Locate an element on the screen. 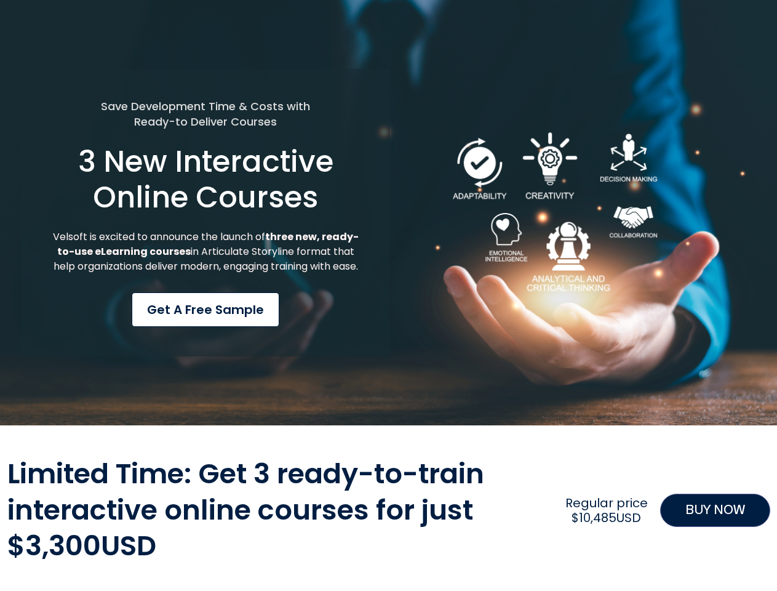  strong: three new, ready-to-use eLearning courses is located at coordinates (208, 244).